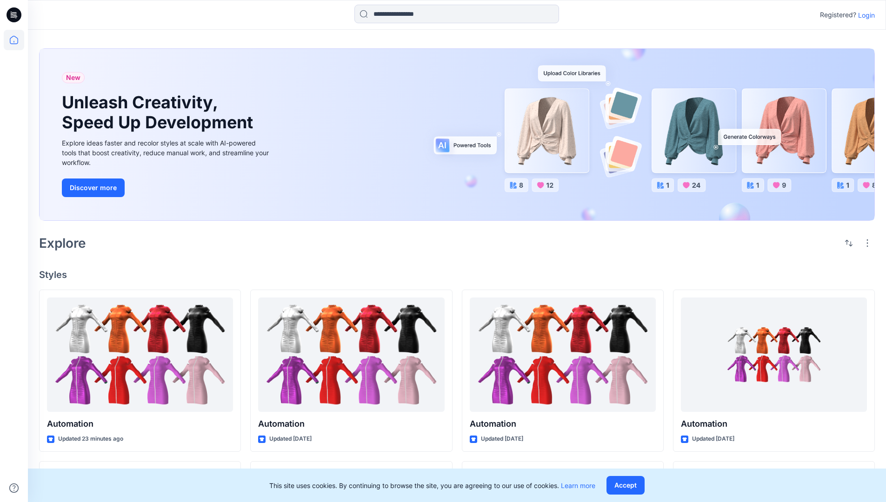 This screenshot has width=886, height=502. What do you see at coordinates (432, 486) in the screenshot?
I see `p: This site uses cookies. By continuing to browse the site, you are agreeing to our use of cookies.` at bounding box center [432, 486].